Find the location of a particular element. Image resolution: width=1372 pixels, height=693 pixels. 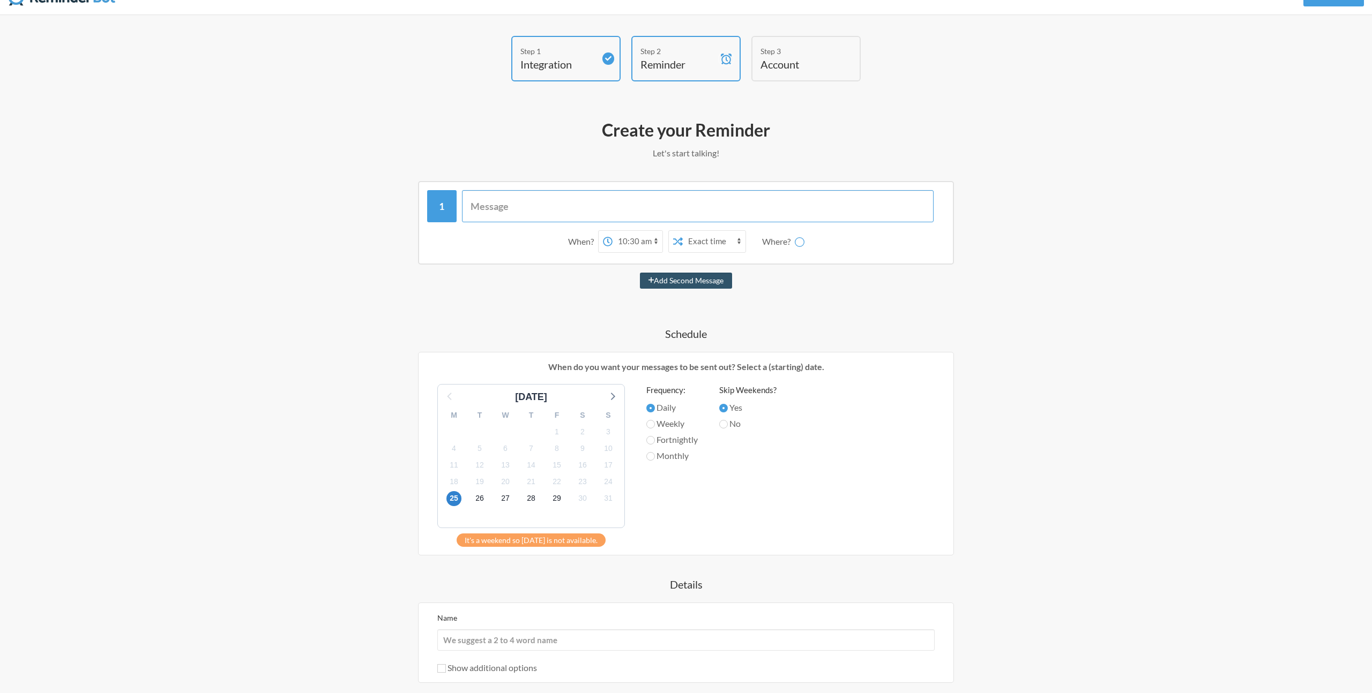

h4: Details is located at coordinates (686, 585).